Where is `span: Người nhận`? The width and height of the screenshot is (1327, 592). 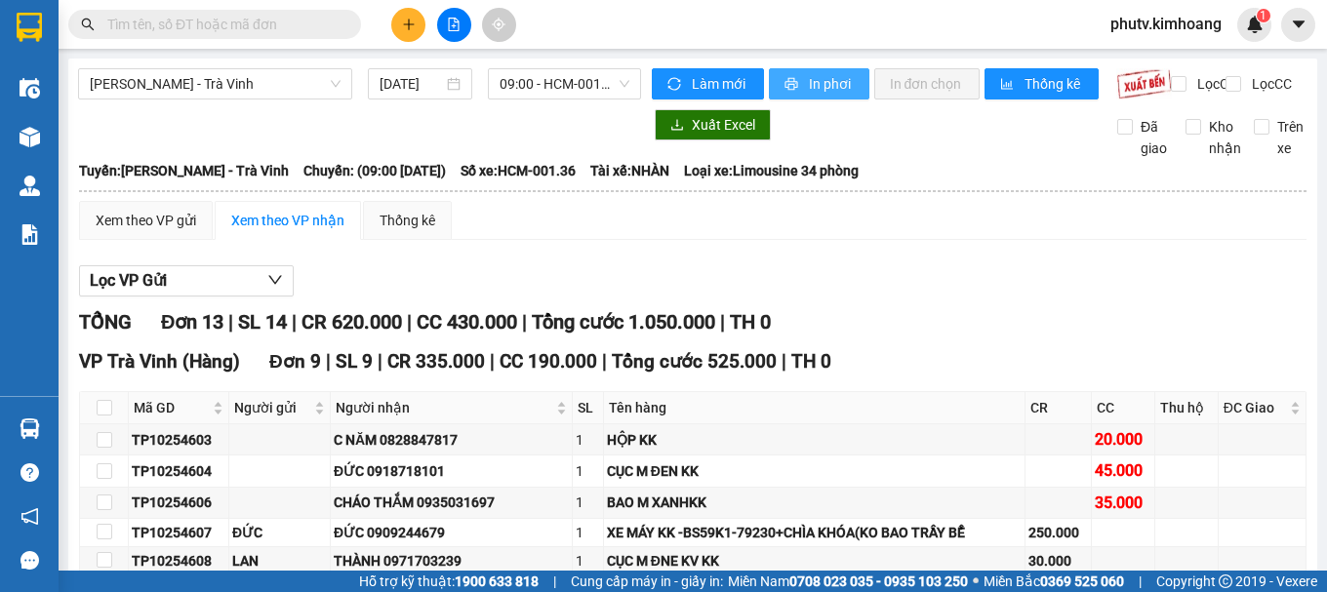
span: Người nhận is located at coordinates (444, 408).